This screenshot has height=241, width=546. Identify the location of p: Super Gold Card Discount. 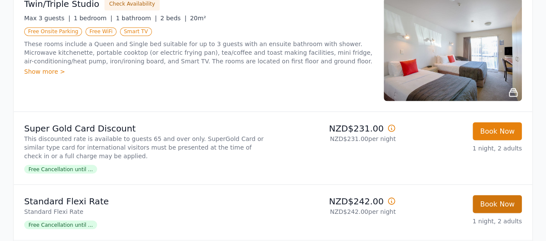
(147, 128).